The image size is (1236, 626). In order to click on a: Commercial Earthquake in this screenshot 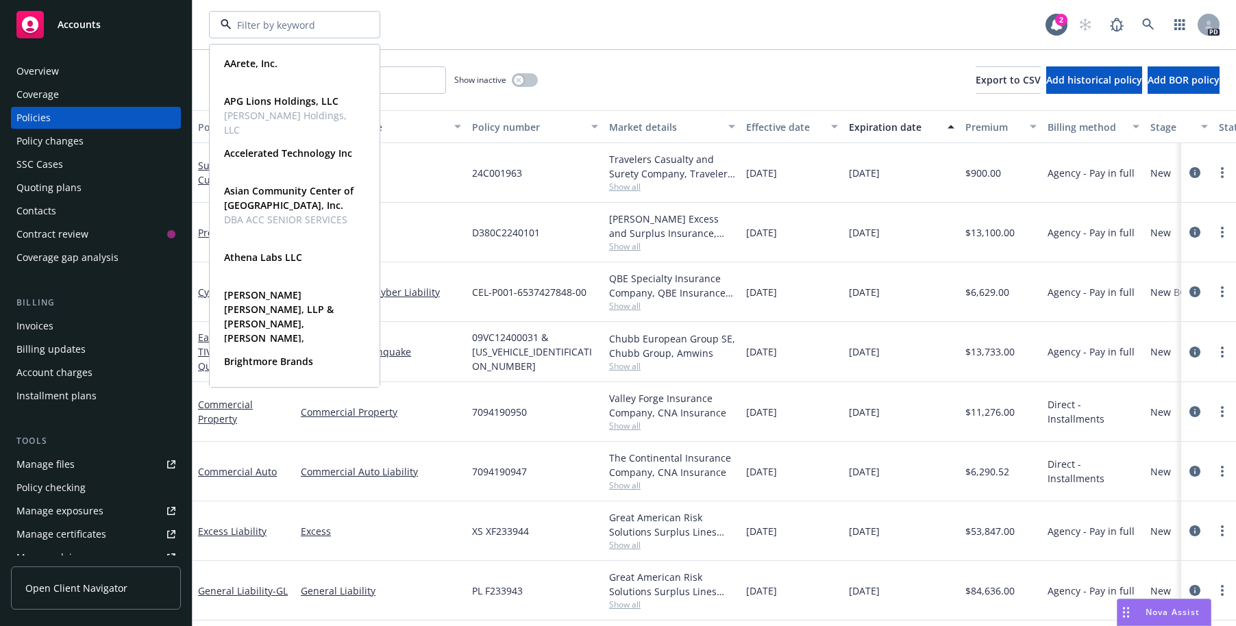, I will do `click(381, 352)`.